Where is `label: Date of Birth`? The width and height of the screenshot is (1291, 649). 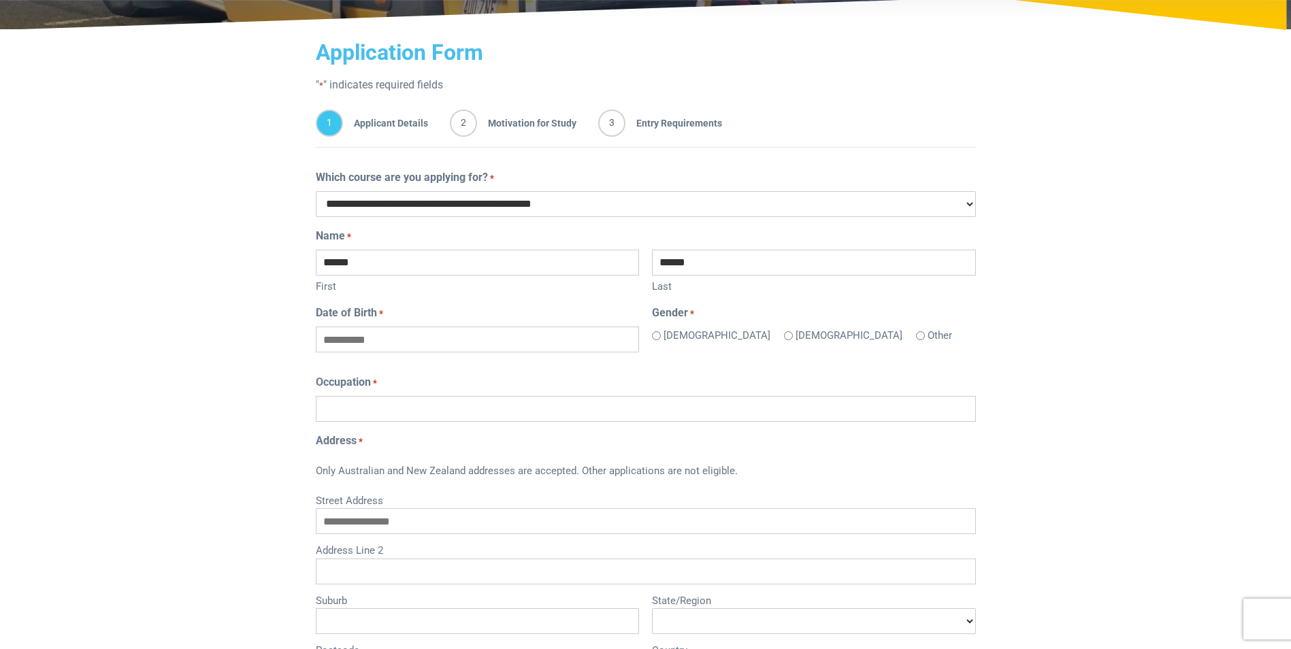 label: Date of Birth is located at coordinates (349, 313).